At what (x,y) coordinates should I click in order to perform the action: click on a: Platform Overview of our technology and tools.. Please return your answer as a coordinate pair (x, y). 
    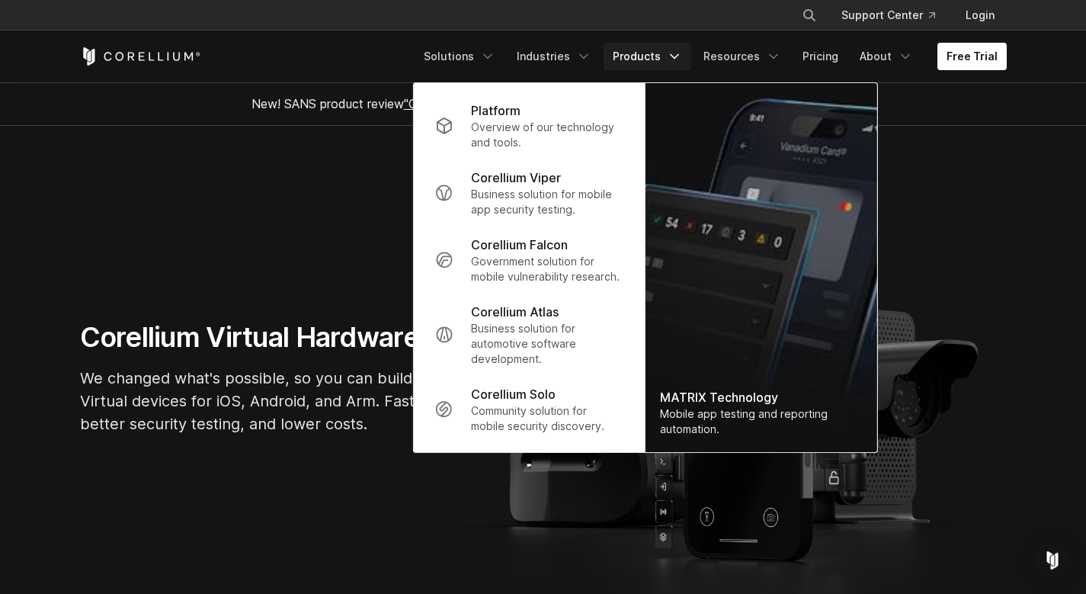
    Looking at the image, I should click on (528, 126).